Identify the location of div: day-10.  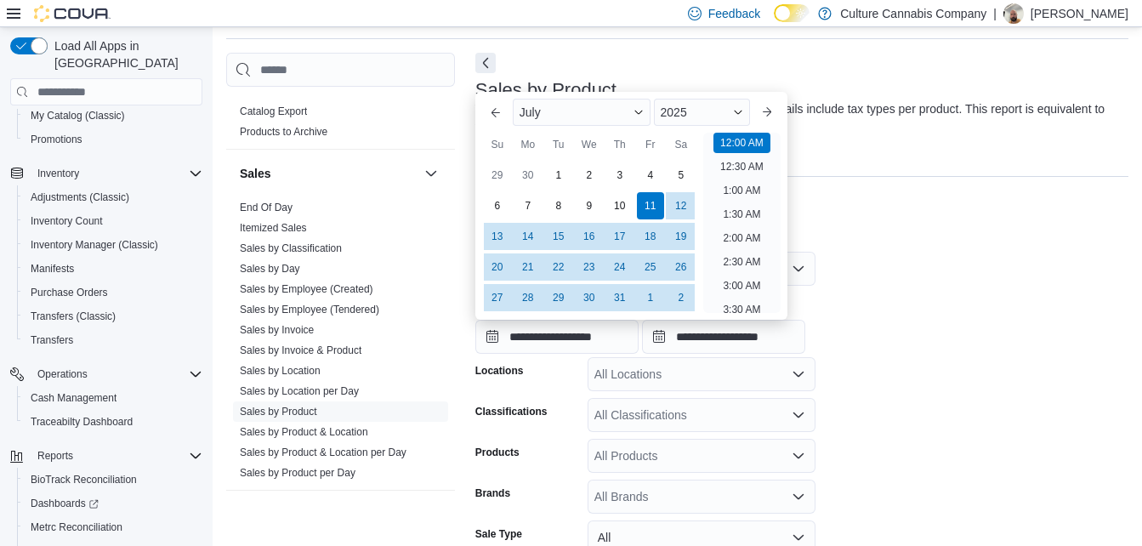
(620, 206).